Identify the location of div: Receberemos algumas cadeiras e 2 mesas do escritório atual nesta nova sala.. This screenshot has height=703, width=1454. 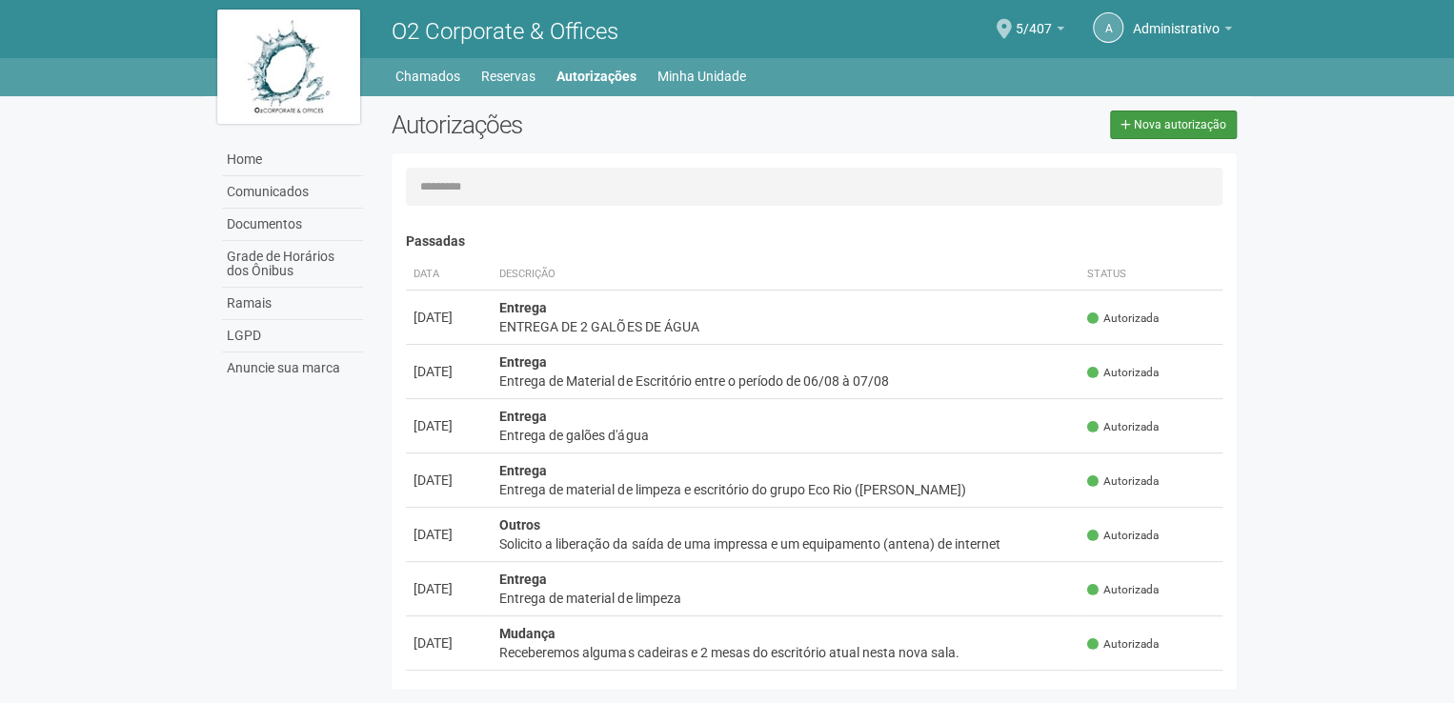
(785, 653).